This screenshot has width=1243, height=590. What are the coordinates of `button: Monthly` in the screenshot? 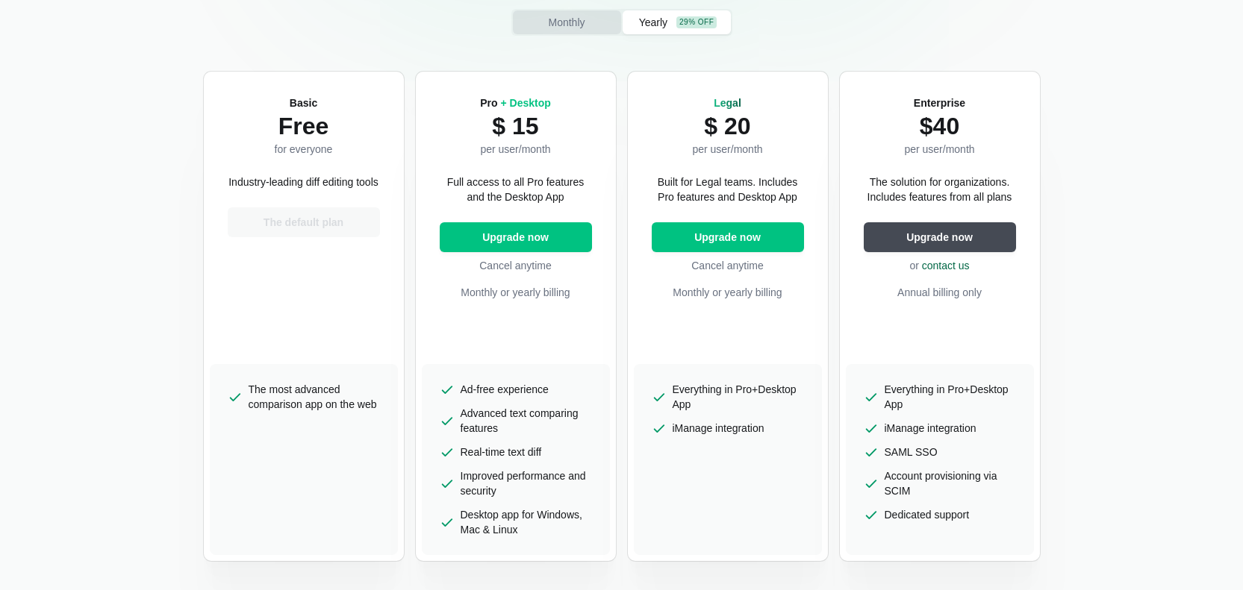 It's located at (567, 22).